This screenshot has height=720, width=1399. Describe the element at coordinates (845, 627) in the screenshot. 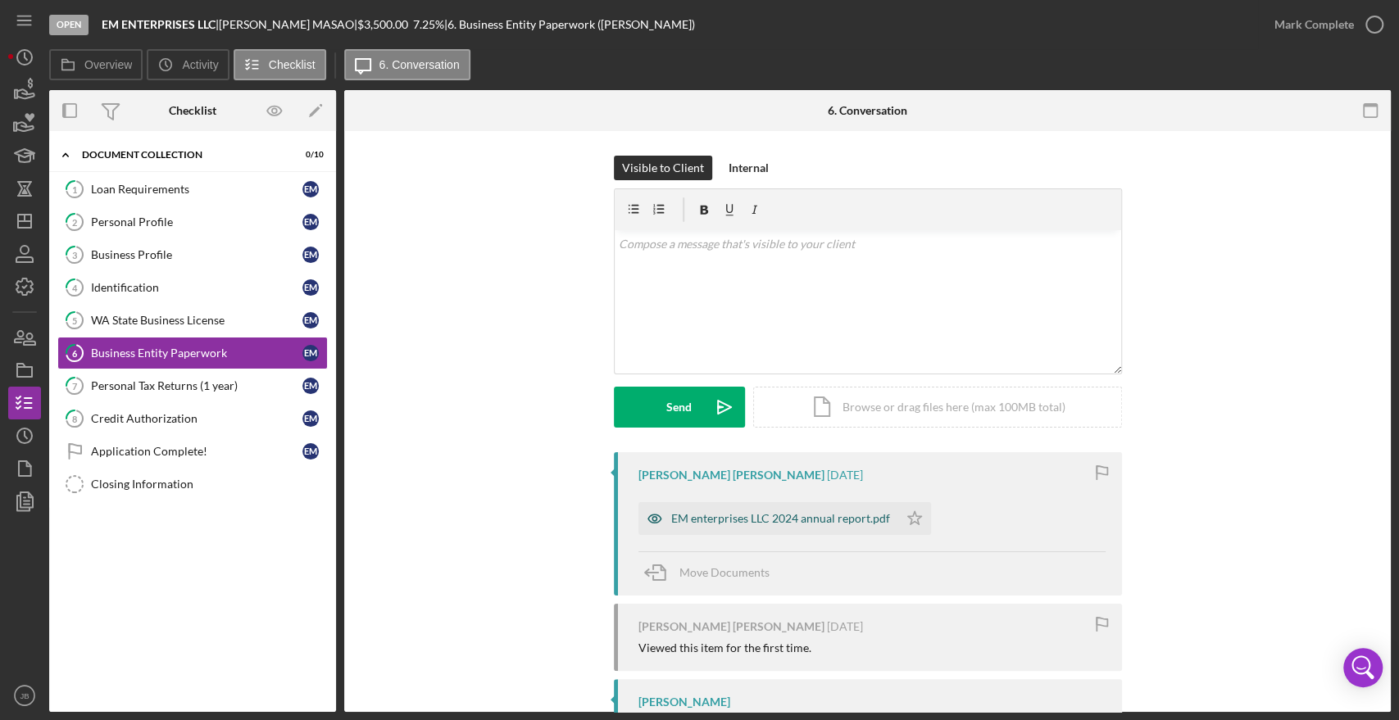

I see `time: 2023-10-26 00:37` at that location.